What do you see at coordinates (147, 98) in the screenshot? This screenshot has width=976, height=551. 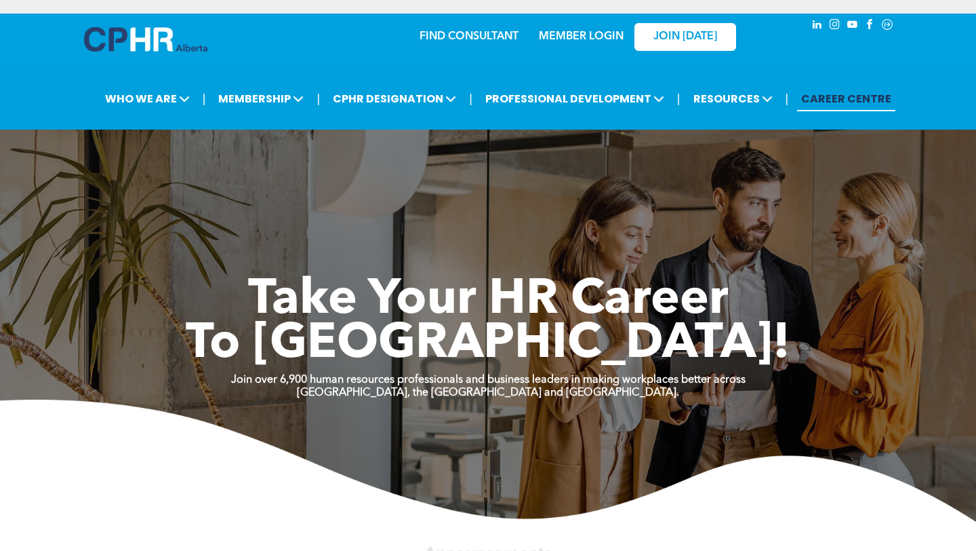 I see `span: WHO WE ARE` at bounding box center [147, 98].